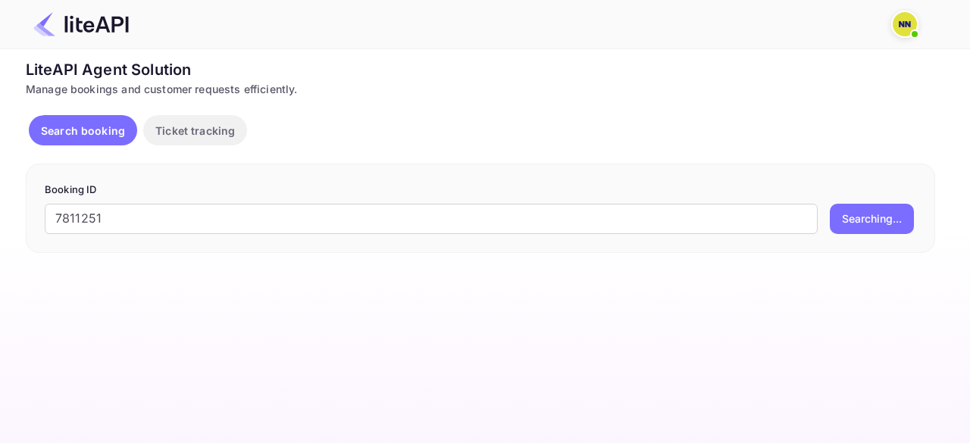 The image size is (970, 443). I want to click on p: Ticket tracking, so click(195, 130).